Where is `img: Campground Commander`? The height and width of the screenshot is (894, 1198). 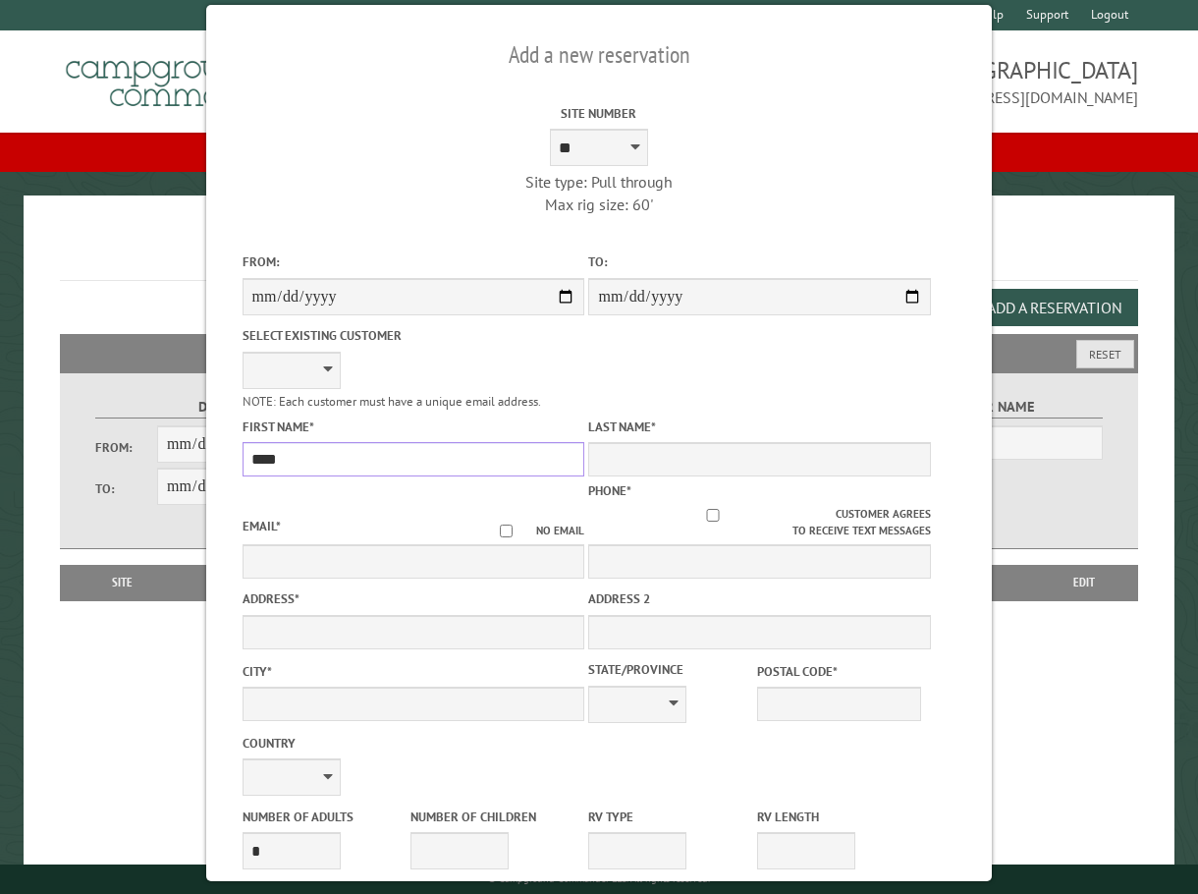
img: Campground Commander is located at coordinates (183, 77).